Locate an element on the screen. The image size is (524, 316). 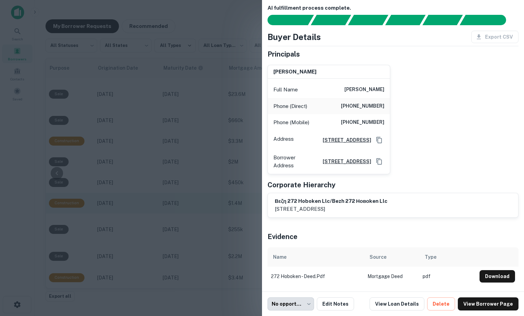
p: Address is located at coordinates (283, 140).